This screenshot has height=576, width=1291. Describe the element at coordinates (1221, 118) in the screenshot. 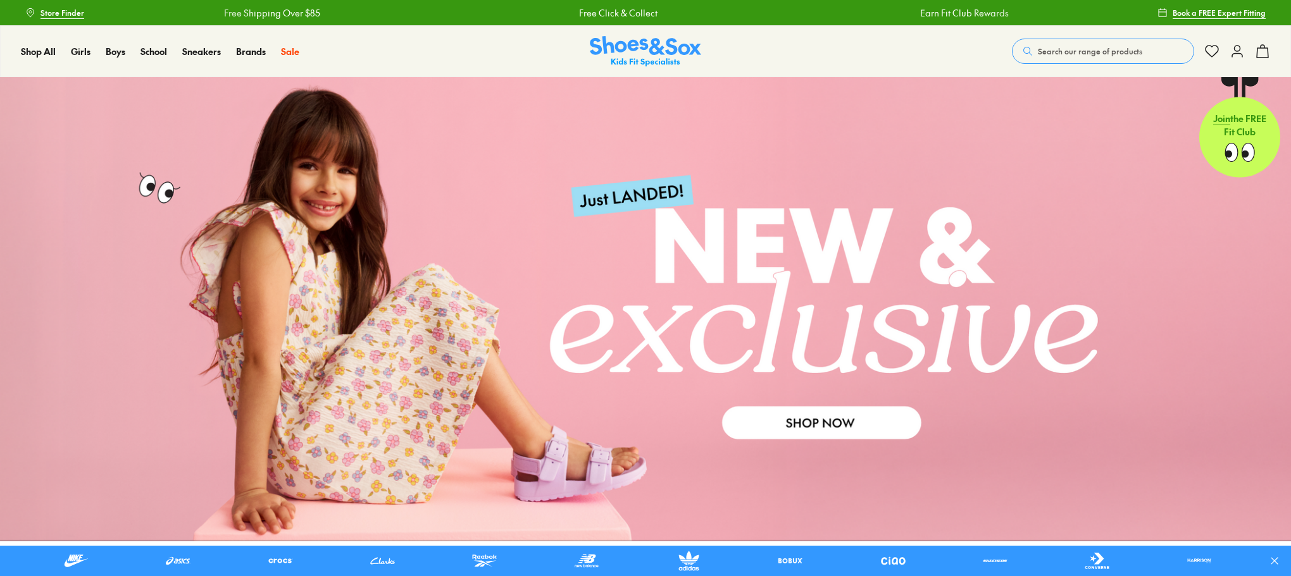

I see `span: Join` at that location.